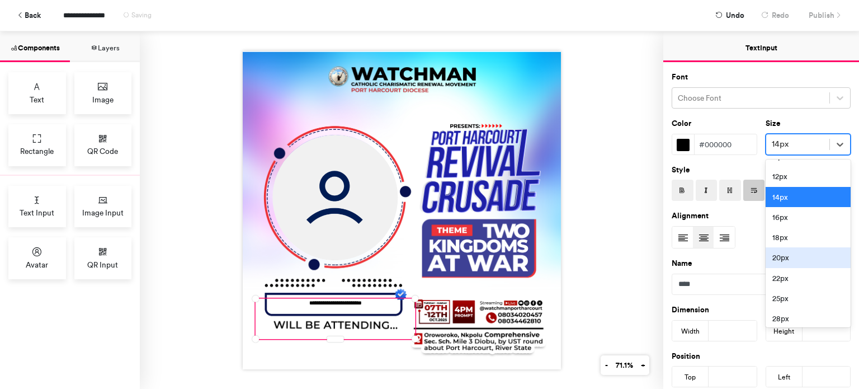 The width and height of the screenshot is (859, 389). Describe the element at coordinates (690, 216) in the screenshot. I see `label: Alignment` at that location.